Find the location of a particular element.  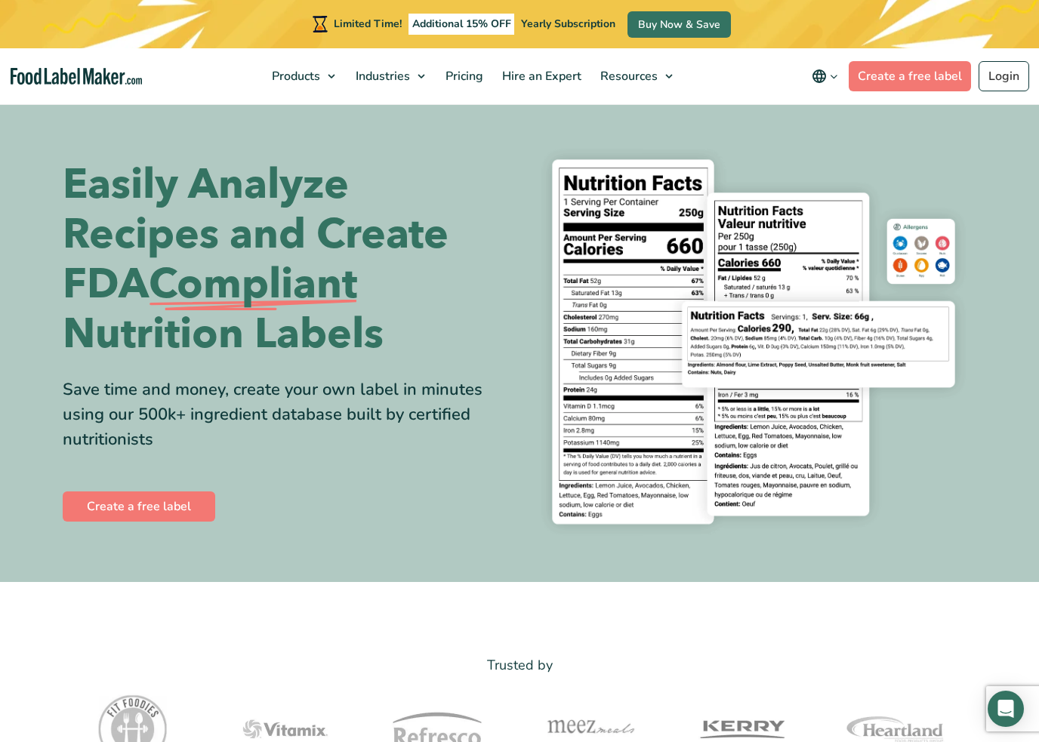

a: Industries is located at coordinates (390, 76).